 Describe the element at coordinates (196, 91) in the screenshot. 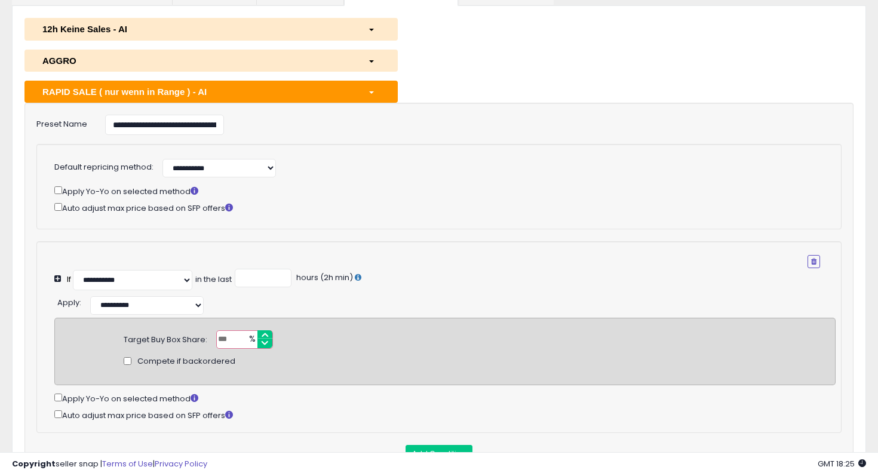

I see `div: RAPID SALE ( nur wenn in Range ) - AI` at that location.